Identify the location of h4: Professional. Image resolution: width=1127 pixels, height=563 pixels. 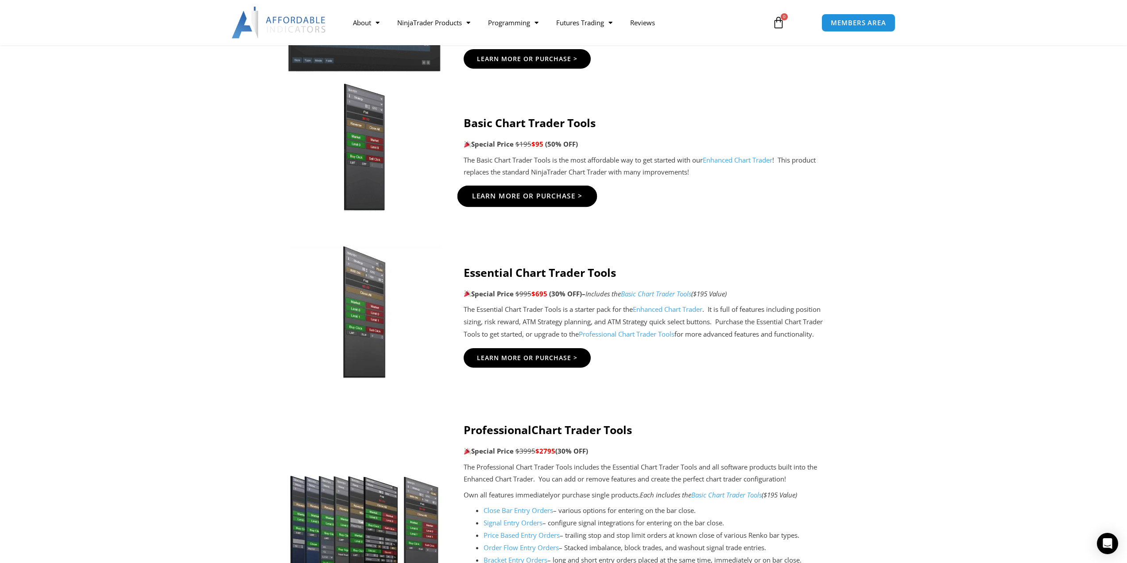
(652, 429).